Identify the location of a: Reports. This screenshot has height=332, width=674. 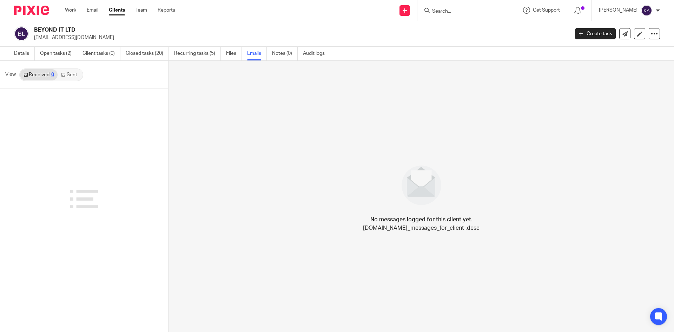
(166, 10).